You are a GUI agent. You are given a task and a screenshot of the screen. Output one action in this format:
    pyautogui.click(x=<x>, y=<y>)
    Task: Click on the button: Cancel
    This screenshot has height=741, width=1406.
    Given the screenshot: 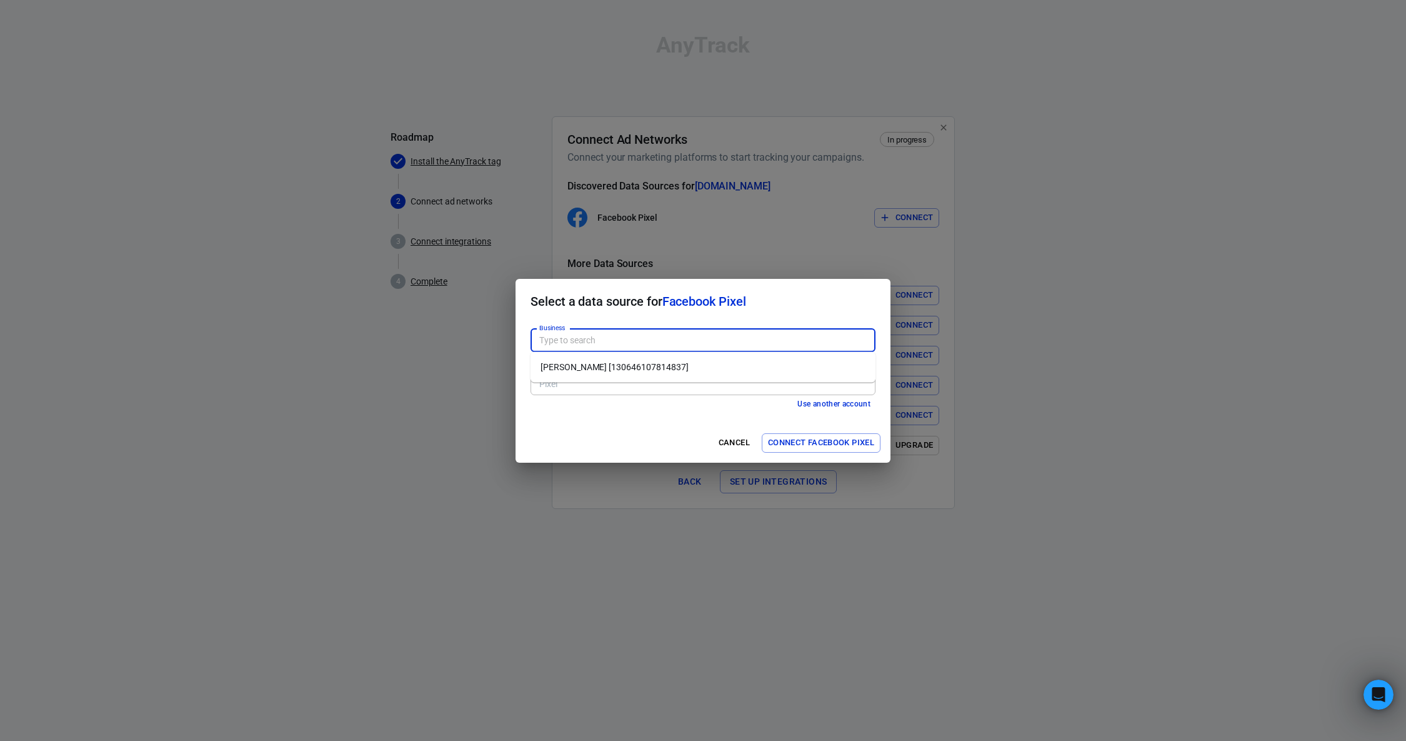 What is the action you would take?
    pyautogui.click(x=734, y=442)
    